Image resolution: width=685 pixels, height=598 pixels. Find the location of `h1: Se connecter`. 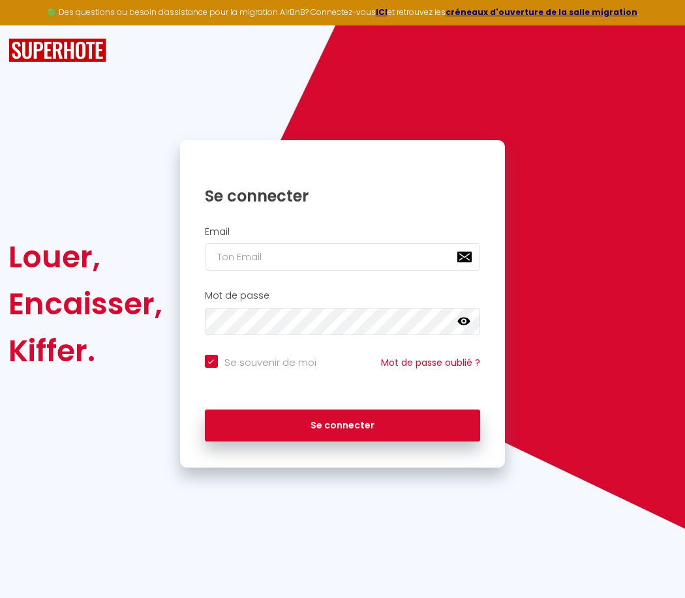

h1: Se connecter is located at coordinates (343, 196).